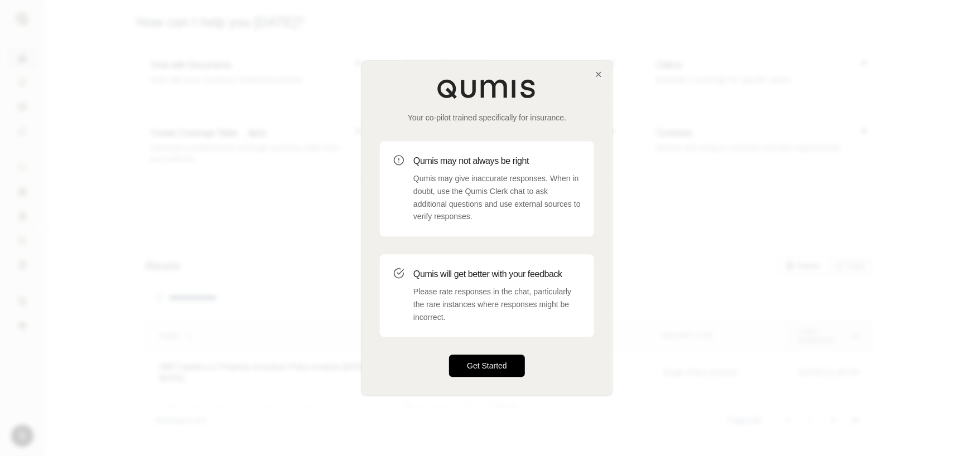  What do you see at coordinates (487, 366) in the screenshot?
I see `button: Get Started` at bounding box center [487, 366].